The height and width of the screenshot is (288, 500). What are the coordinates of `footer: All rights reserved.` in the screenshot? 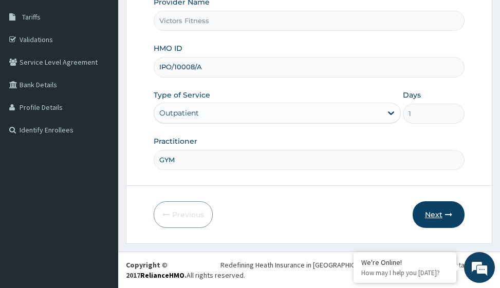 It's located at (309, 270).